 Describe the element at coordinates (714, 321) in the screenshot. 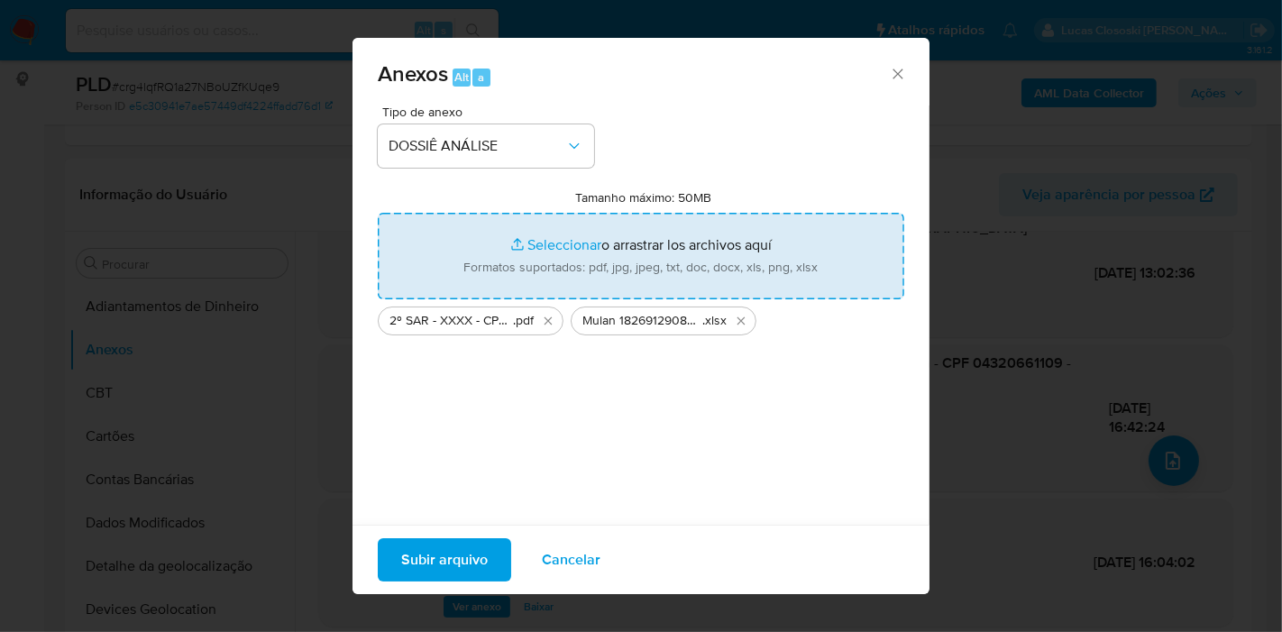

I see `span: .xlsx` at that location.